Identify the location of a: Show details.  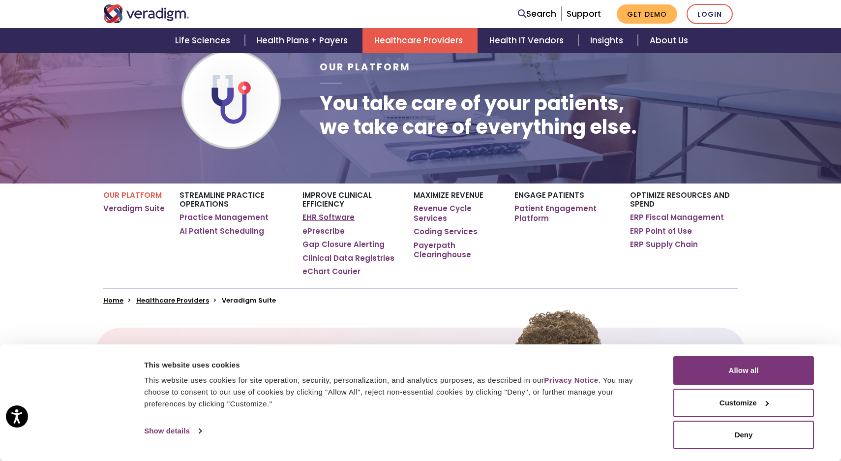
(173, 431).